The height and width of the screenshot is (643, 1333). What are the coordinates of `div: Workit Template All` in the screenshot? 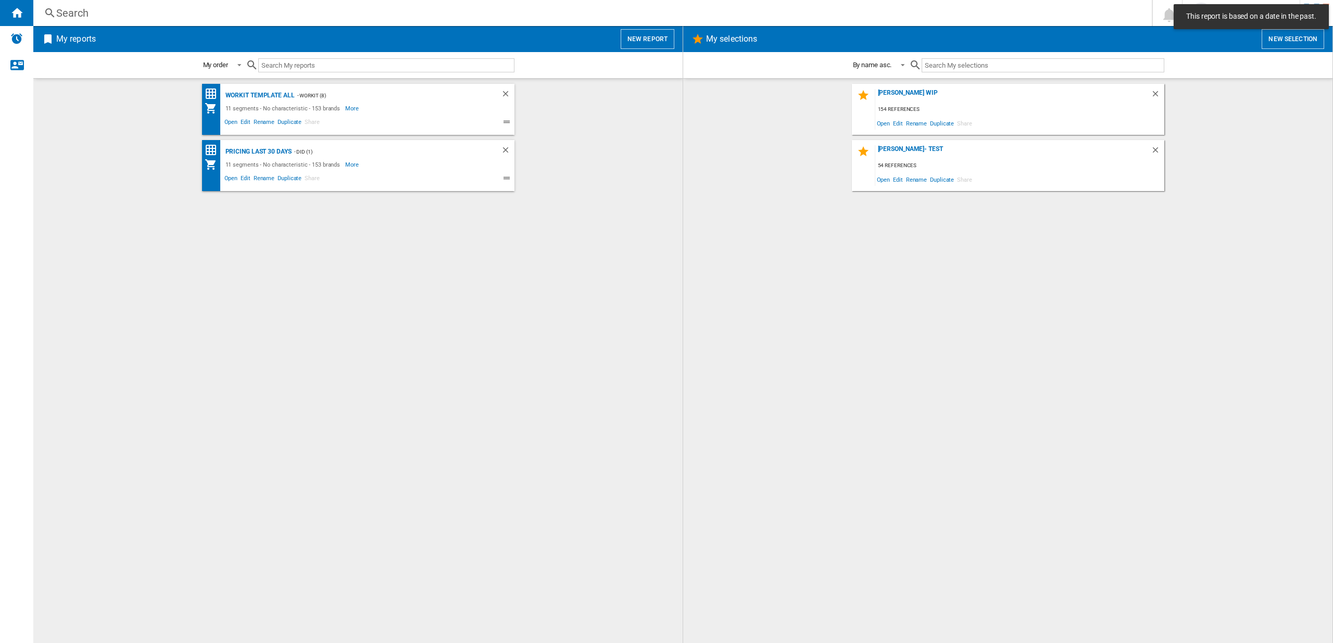 It's located at (259, 95).